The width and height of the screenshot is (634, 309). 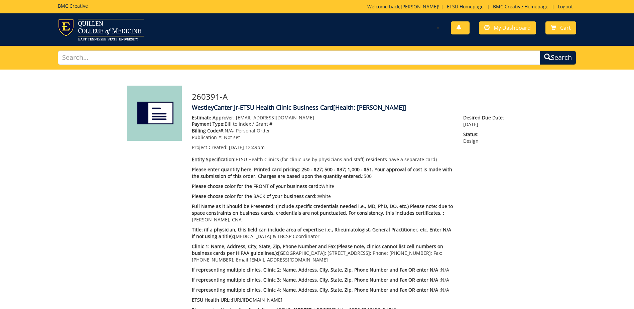 I want to click on p: 500, so click(x=323, y=173).